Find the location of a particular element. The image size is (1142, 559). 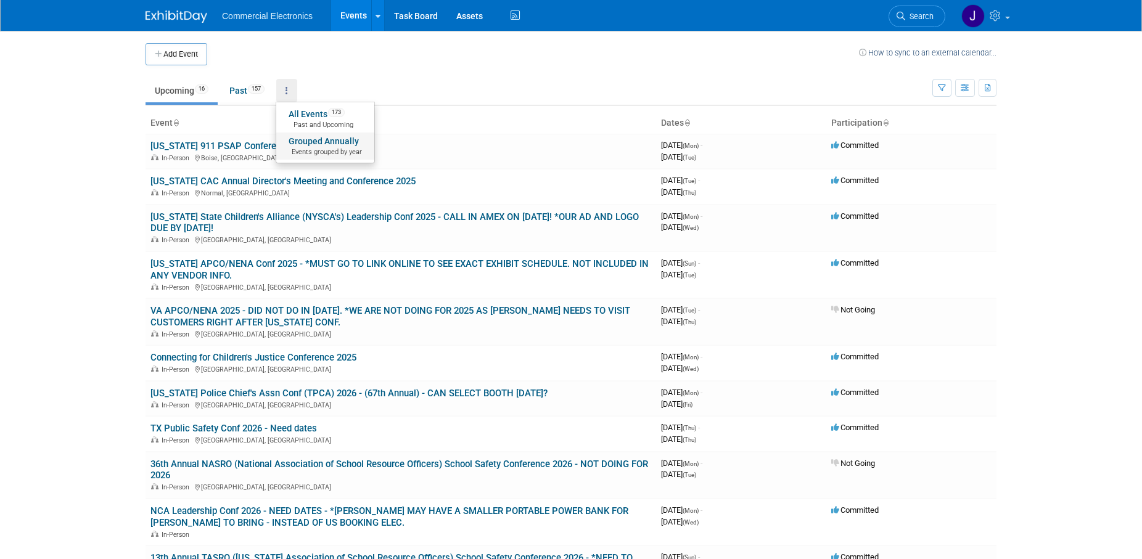

span: Events grouped by year is located at coordinates (325, 152).